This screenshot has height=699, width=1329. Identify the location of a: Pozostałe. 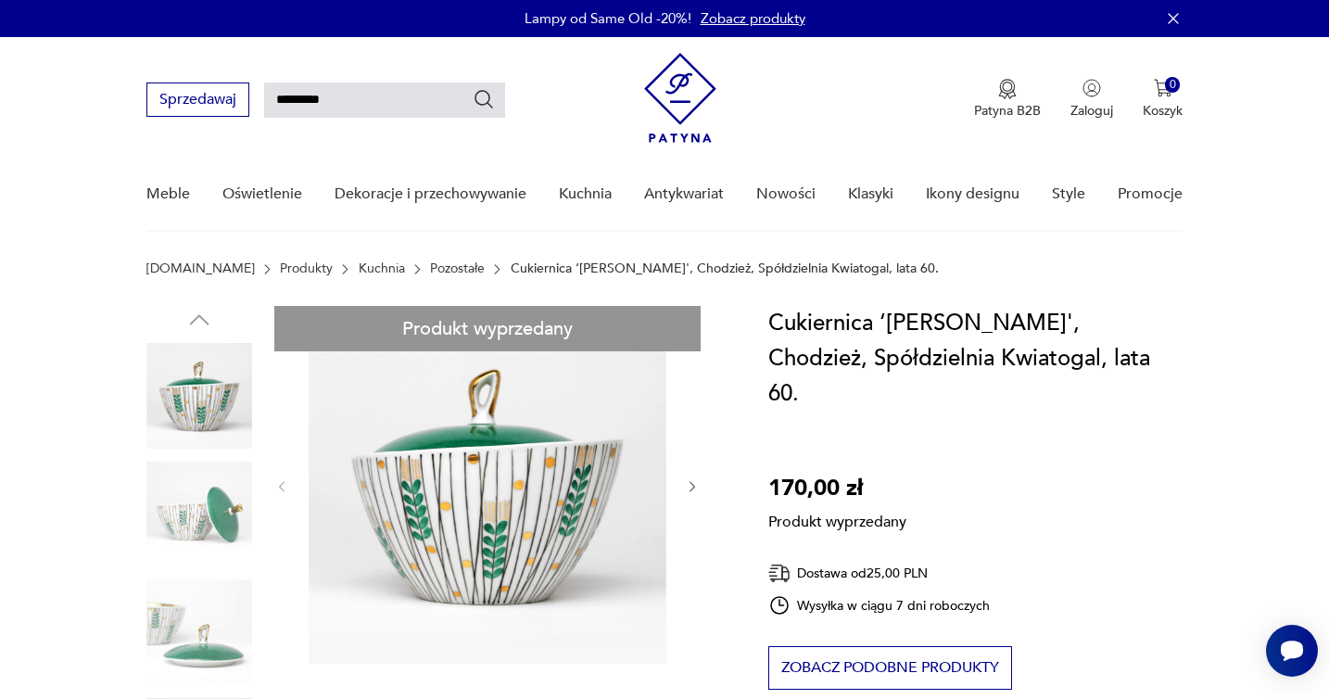
(457, 269).